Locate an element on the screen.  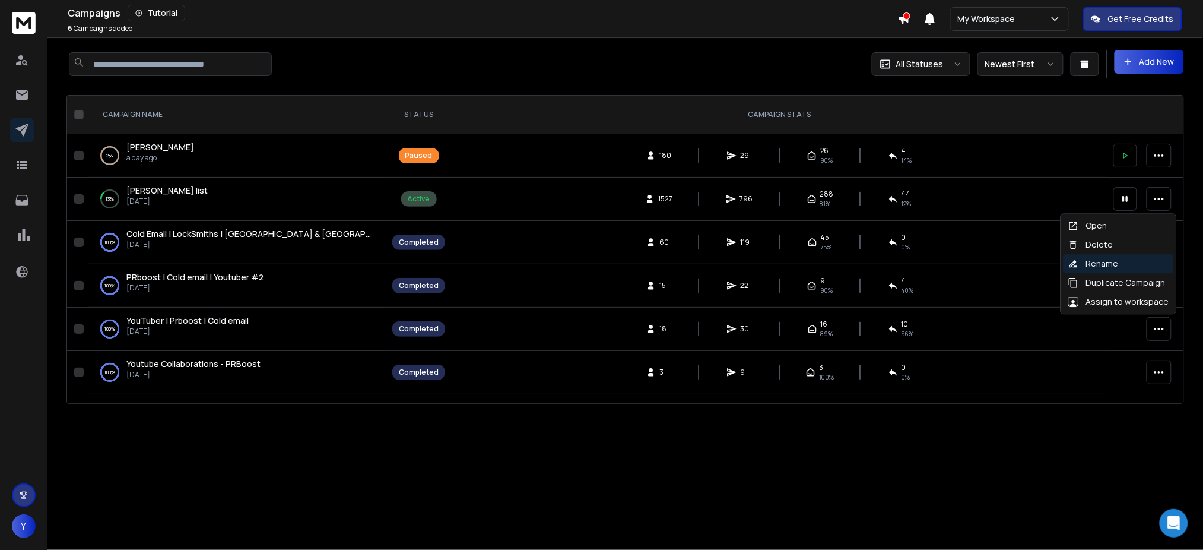
th: STATUS is located at coordinates (419, 115).